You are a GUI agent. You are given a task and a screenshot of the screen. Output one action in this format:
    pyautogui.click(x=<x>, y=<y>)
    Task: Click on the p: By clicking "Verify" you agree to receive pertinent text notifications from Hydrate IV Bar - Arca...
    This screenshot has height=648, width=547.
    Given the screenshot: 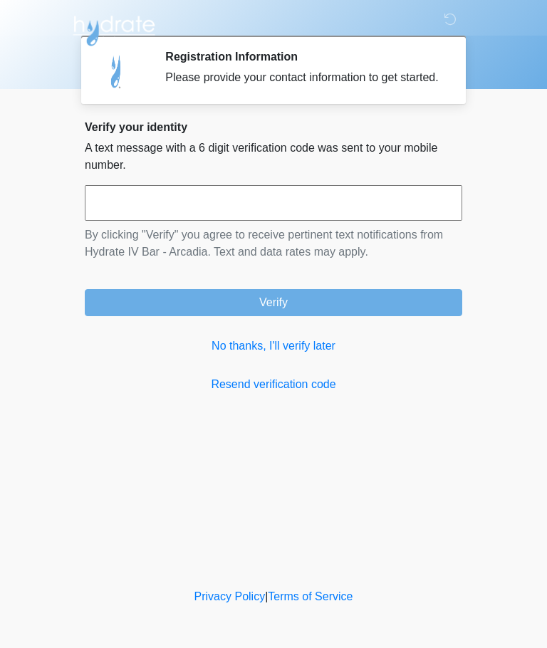 What is the action you would take?
    pyautogui.click(x=274, y=244)
    